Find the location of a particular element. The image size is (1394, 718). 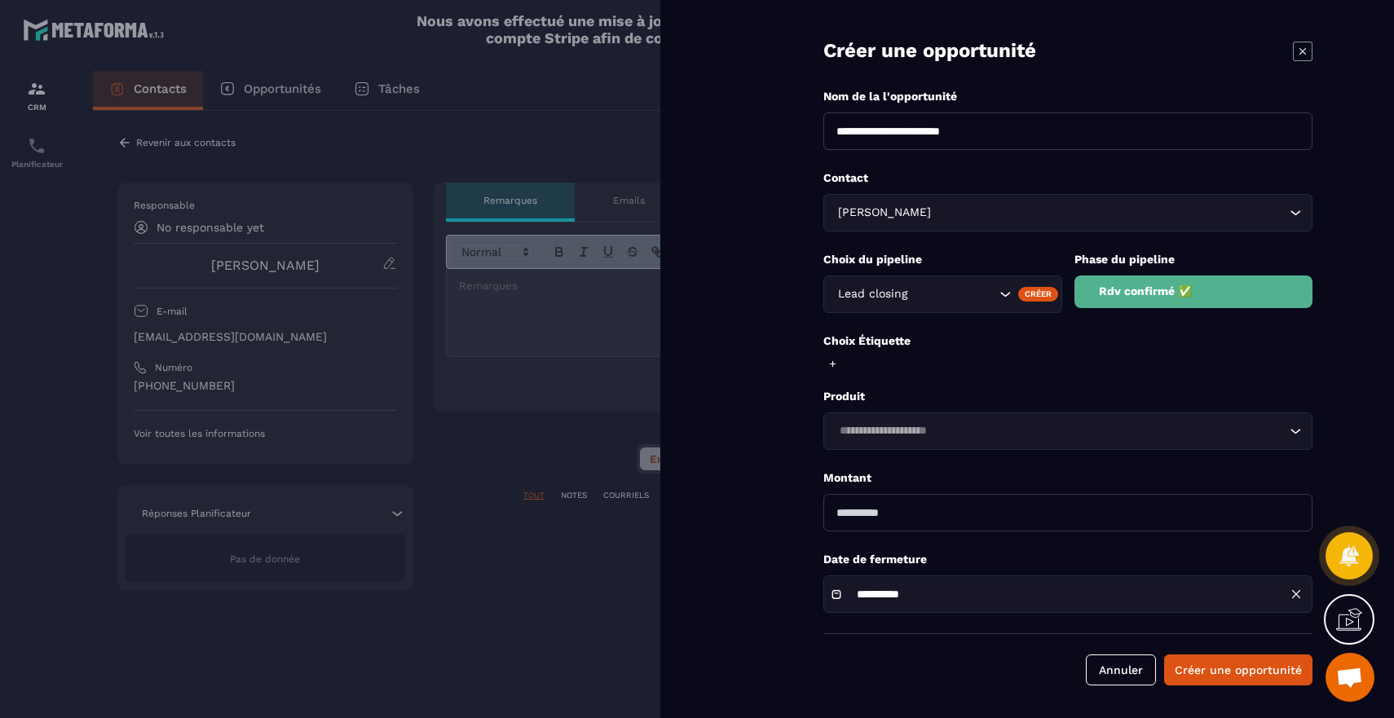

div: Créer is located at coordinates (1038, 294).